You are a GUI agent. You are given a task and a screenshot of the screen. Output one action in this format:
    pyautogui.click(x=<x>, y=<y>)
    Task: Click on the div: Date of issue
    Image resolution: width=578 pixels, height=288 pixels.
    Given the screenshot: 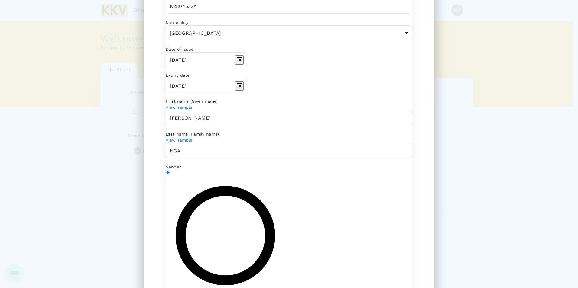 What is the action you would take?
    pyautogui.click(x=289, y=49)
    